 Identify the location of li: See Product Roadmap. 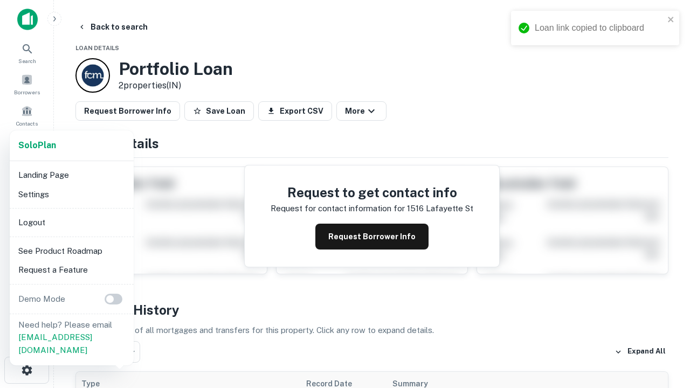
(72, 251).